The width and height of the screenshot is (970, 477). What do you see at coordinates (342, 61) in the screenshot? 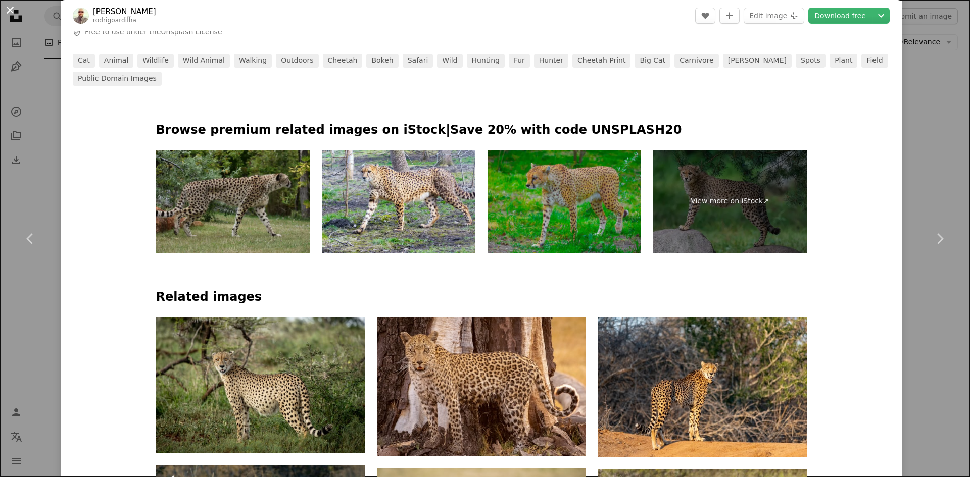
I see `a: cheetah` at bounding box center [342, 61].